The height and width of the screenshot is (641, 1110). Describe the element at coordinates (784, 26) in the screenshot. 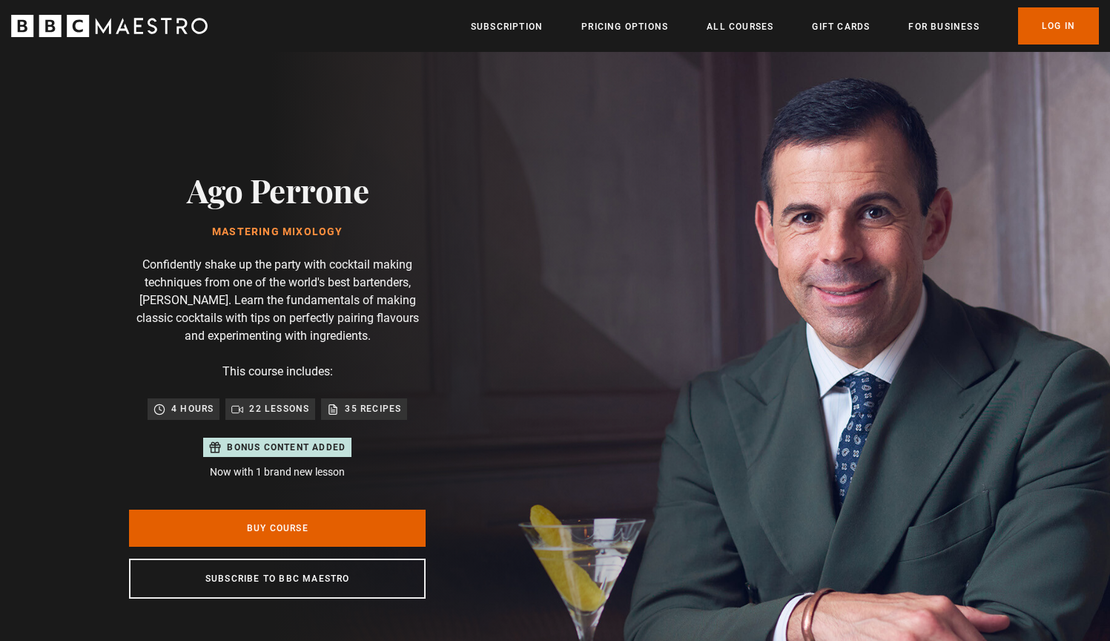

I see `nav: Primary` at that location.